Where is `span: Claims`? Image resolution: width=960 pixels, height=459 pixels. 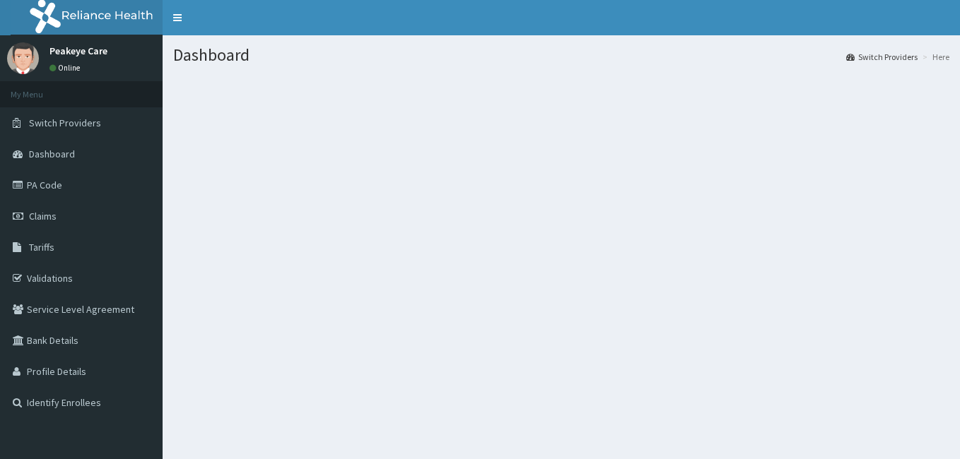 span: Claims is located at coordinates (42, 216).